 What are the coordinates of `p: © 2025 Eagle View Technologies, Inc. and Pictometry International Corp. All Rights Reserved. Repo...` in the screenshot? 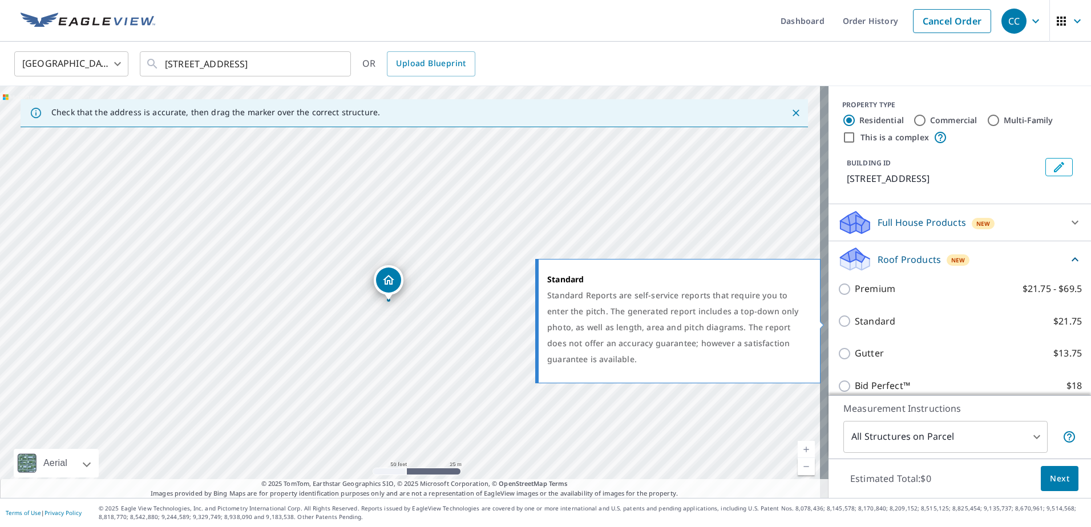 It's located at (592, 513).